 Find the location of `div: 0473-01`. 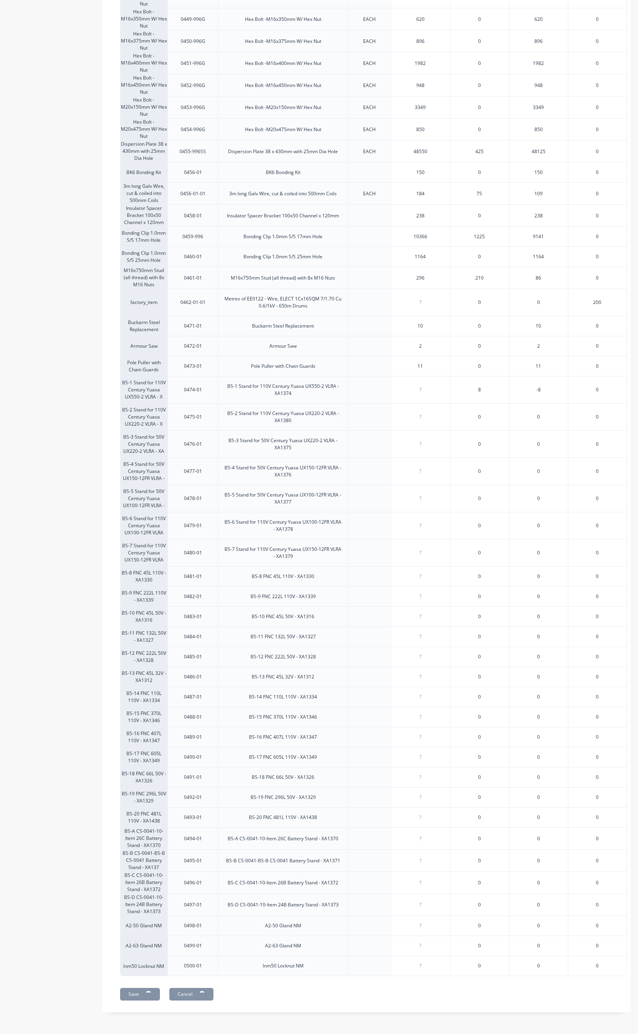

div: 0473-01 is located at coordinates (193, 366).